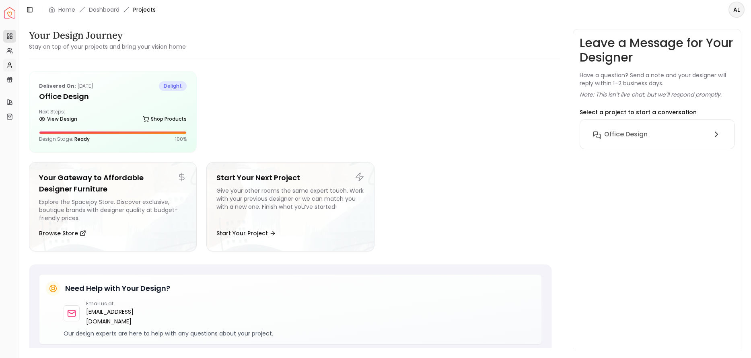 This screenshot has height=358, width=751. Describe the element at coordinates (657, 134) in the screenshot. I see `button: Office Design` at that location.